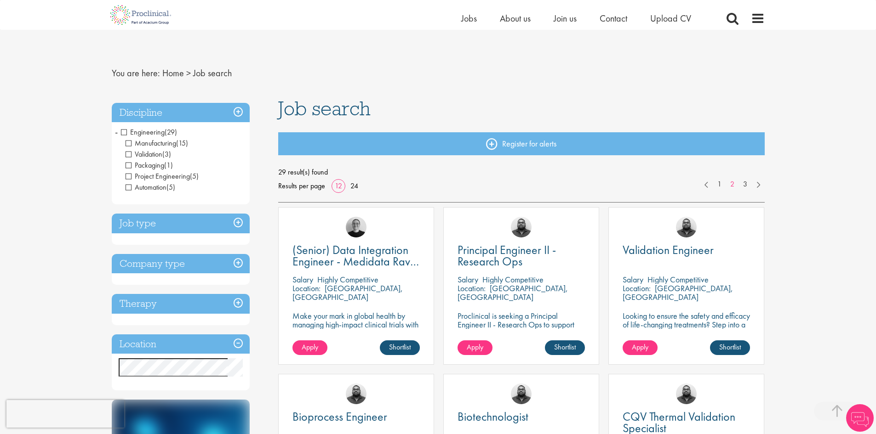 The height and width of the screenshot is (434, 876). I want to click on span: 29 result(s) found, so click(521, 172).